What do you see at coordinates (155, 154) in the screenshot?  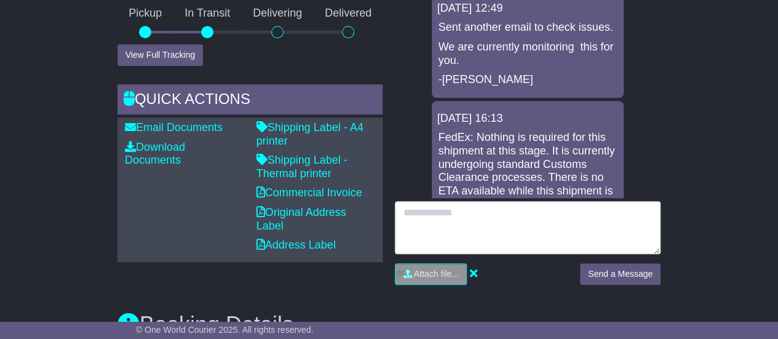 I see `a: Download Documents` at bounding box center [155, 154].